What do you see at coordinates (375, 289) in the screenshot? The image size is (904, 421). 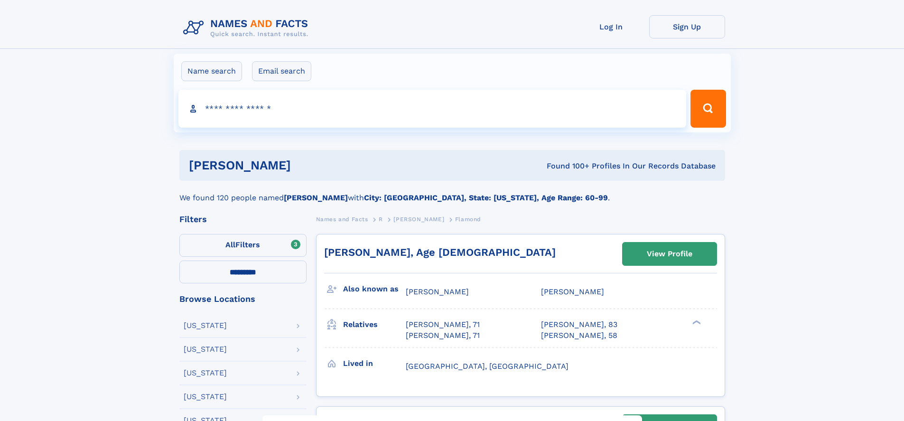 I see `h3: Also known as` at bounding box center [375, 289].